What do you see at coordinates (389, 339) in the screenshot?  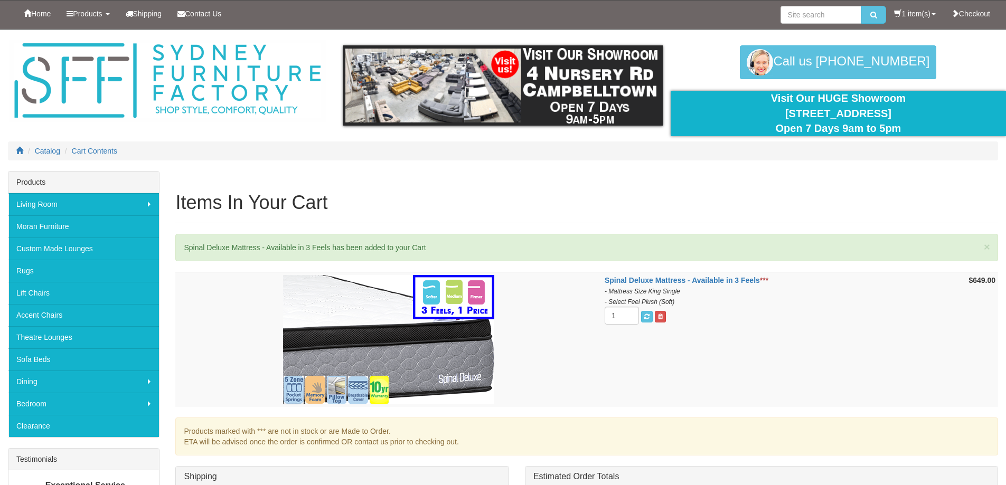 I see `img: Spinal Deluxe Mattress - Available in 3 Feels` at bounding box center [389, 339].